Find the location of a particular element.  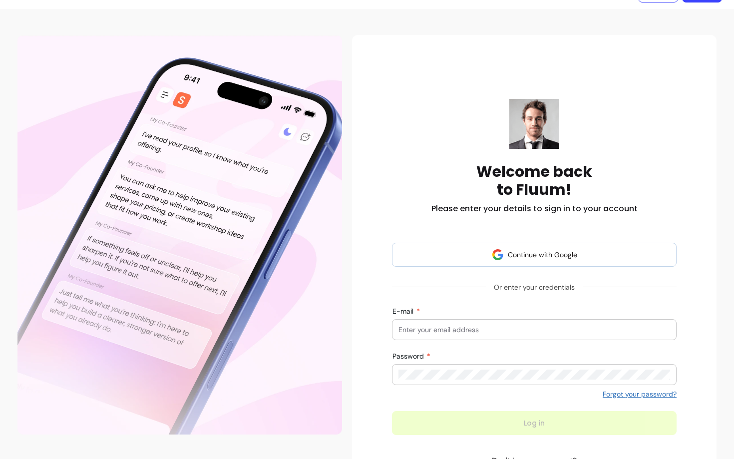

input: E-mail is located at coordinates (534, 329).